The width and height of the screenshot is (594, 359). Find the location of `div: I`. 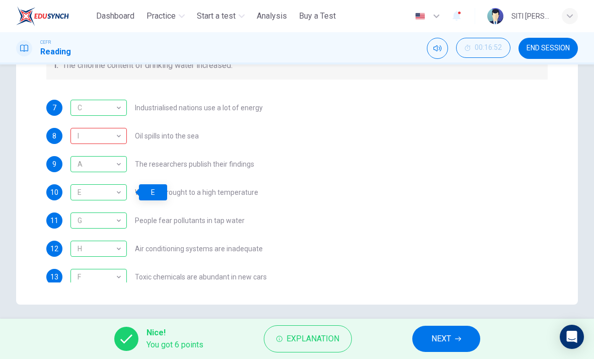

div: I is located at coordinates (97, 136).